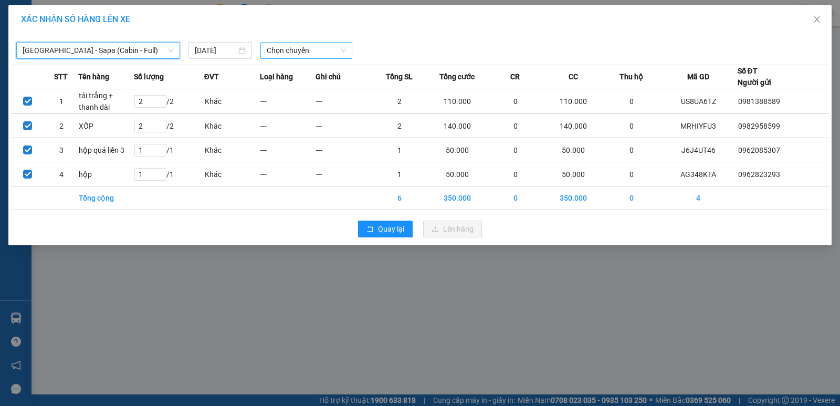 The width and height of the screenshot is (840, 406). What do you see at coordinates (699, 150) in the screenshot?
I see `td: J6J4UT46` at bounding box center [699, 150].